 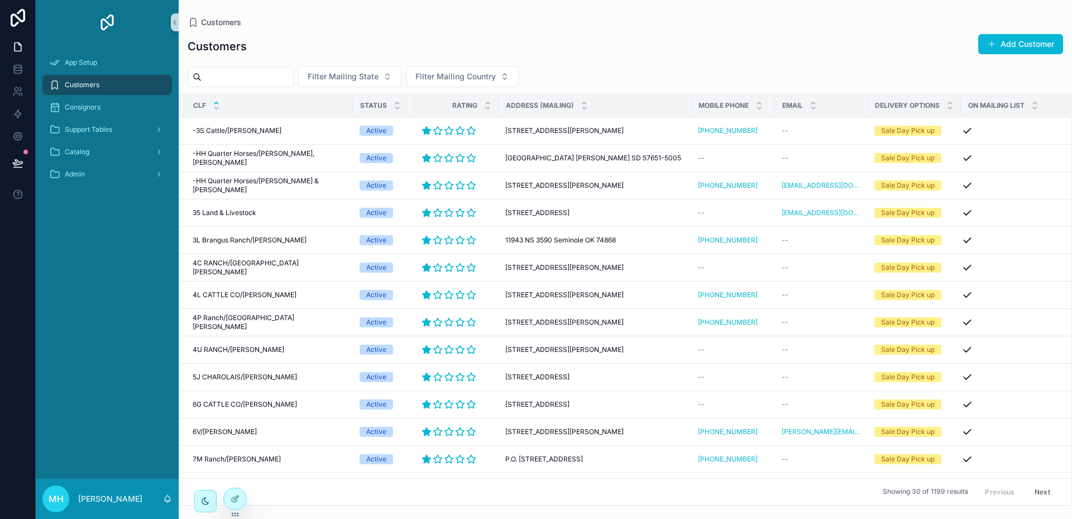 What do you see at coordinates (373, 106) in the screenshot?
I see `span: Status` at bounding box center [373, 106].